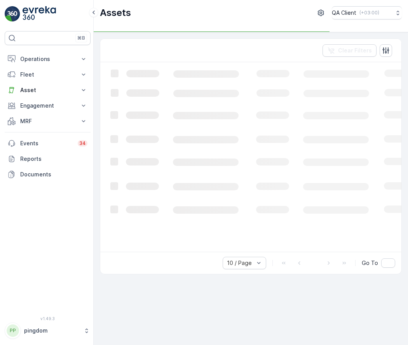  What do you see at coordinates (47, 143) in the screenshot?
I see `p: Events` at bounding box center [47, 143].